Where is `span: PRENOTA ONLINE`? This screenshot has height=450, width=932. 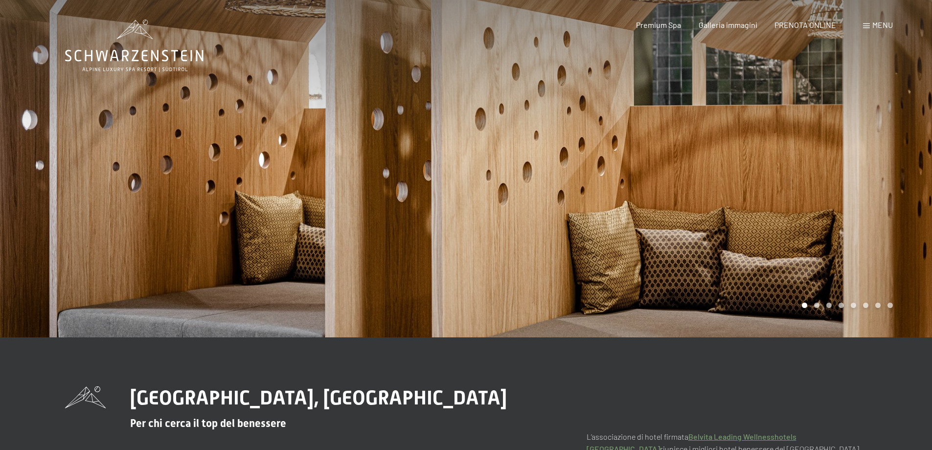
span: PRENOTA ONLINE is located at coordinates (805, 24).